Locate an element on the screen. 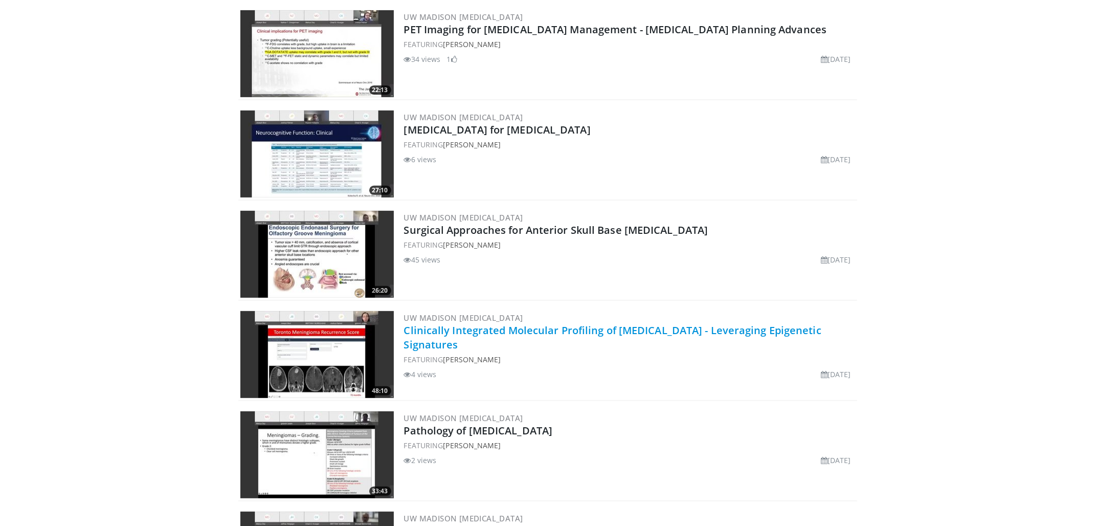 This screenshot has height=526, width=1095. img: 278948ba-f234-4894-bc6b-031609f237f2.300x170_q85_crop-smart_upscale.jpg is located at coordinates (317, 54).